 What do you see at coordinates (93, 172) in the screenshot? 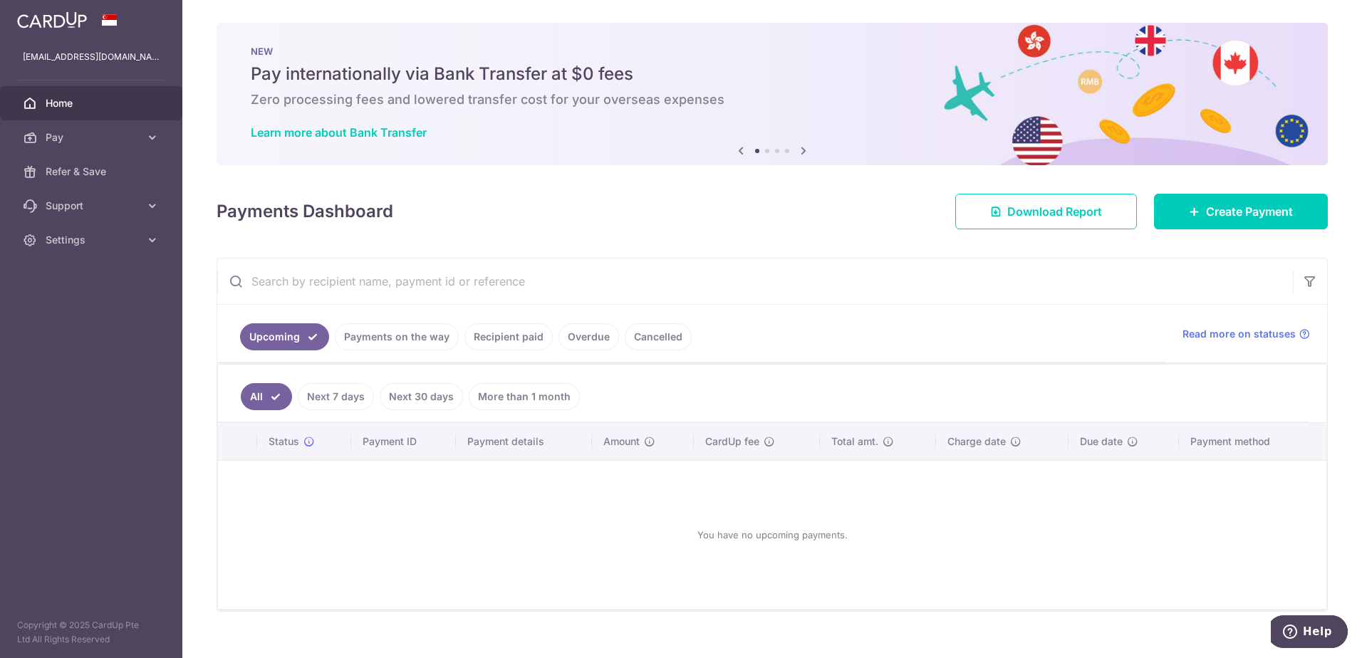
I see `span: Refer & Save` at bounding box center [93, 172].